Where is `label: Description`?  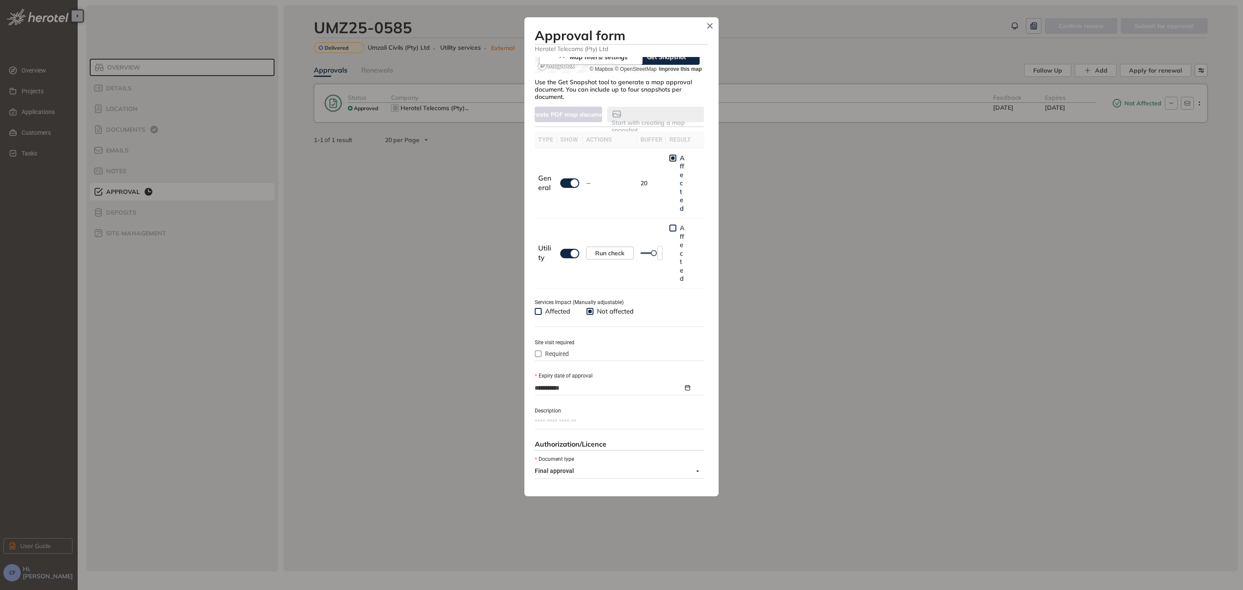
label: Description is located at coordinates (548, 411).